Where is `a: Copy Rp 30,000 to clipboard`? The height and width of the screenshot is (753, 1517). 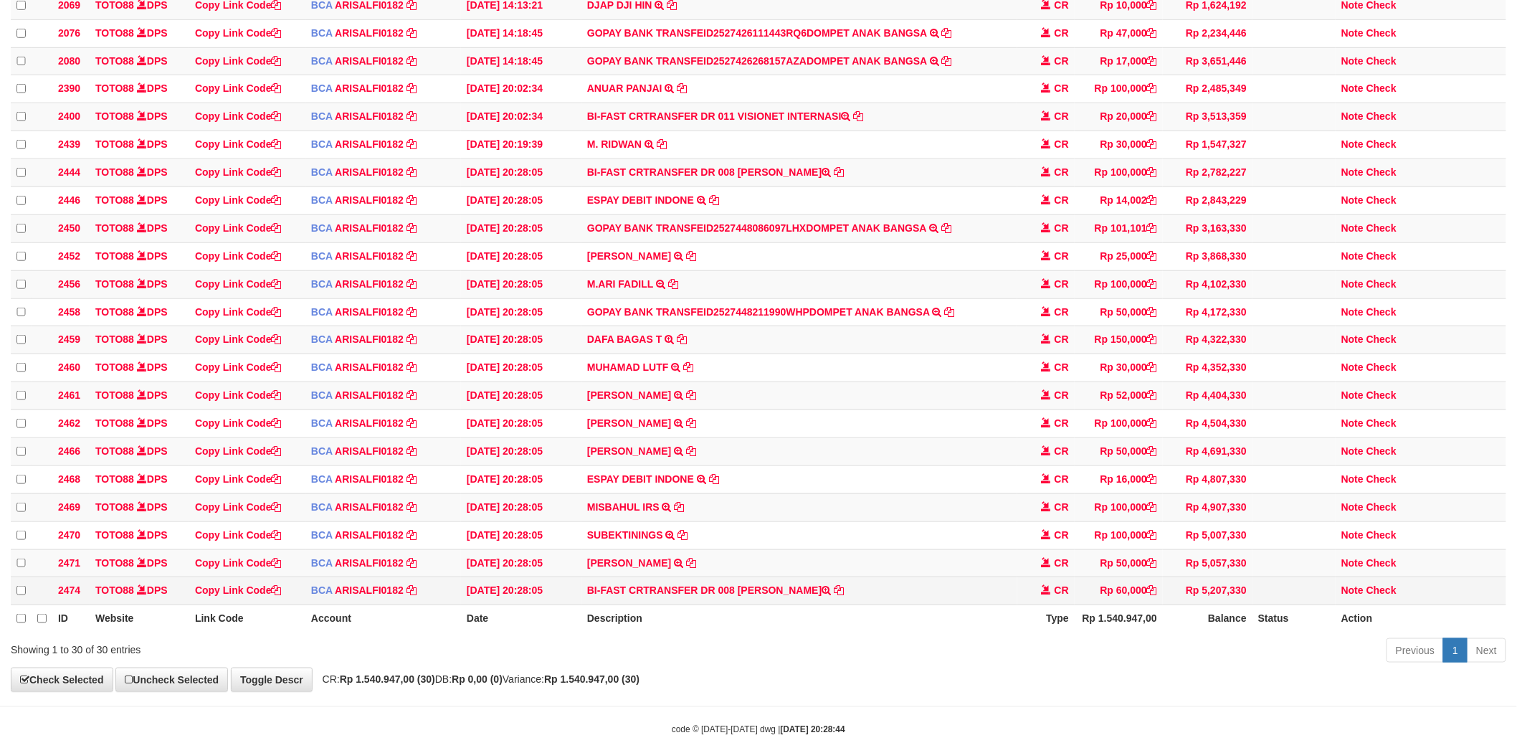
a: Copy Rp 30,000 to clipboard is located at coordinates (1152, 367).